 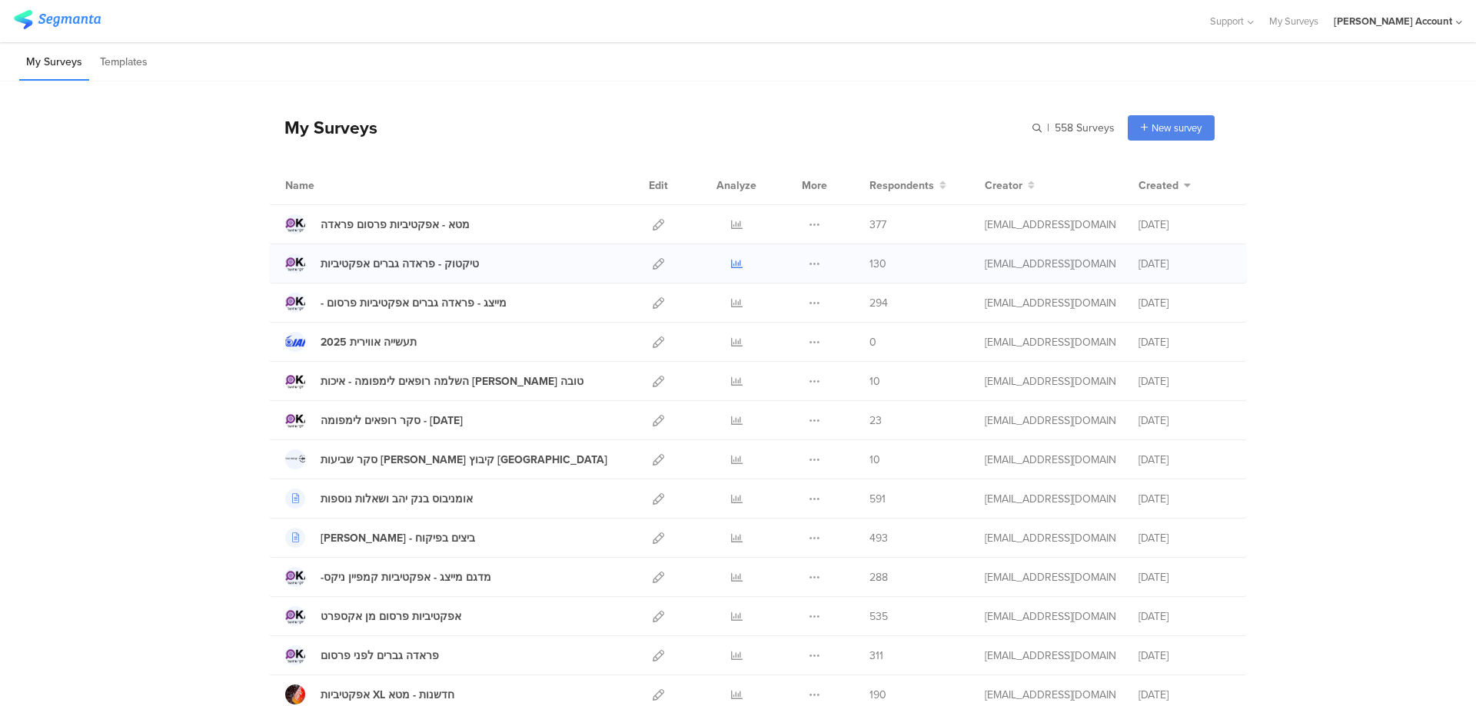 What do you see at coordinates (323, 128) in the screenshot?
I see `div: My Surveys` at bounding box center [323, 128].